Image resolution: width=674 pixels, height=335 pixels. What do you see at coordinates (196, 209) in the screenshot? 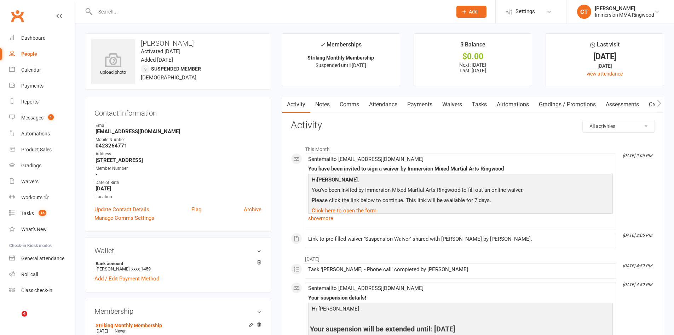
I see `a: Flag` at bounding box center [196, 209].